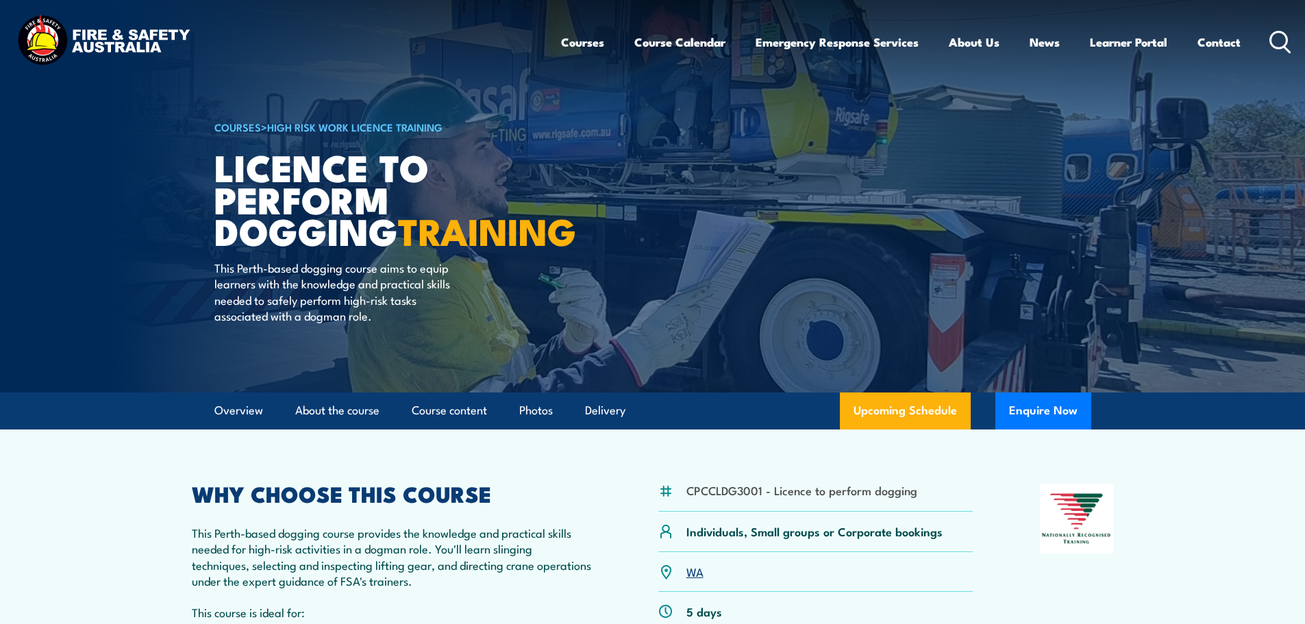 This screenshot has width=1305, height=624. I want to click on li: CPCCLDG3001 - Licence to perform dogging, so click(802, 490).